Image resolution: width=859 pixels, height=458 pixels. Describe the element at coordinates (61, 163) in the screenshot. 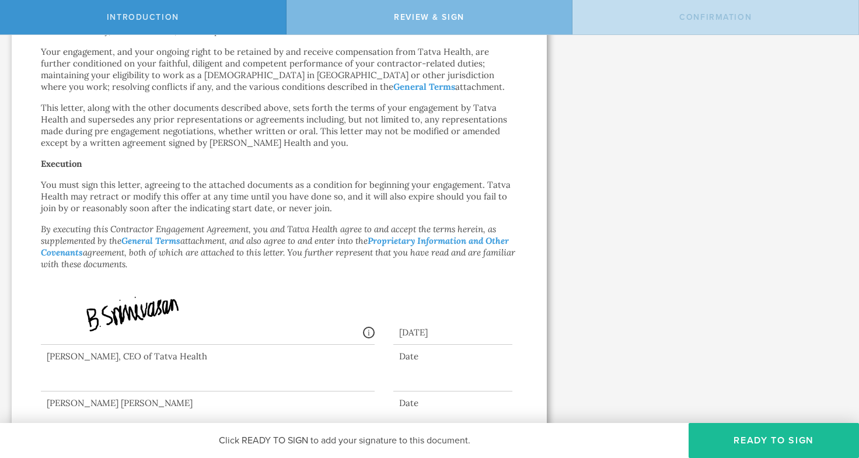

I see `strong: Execution` at that location.